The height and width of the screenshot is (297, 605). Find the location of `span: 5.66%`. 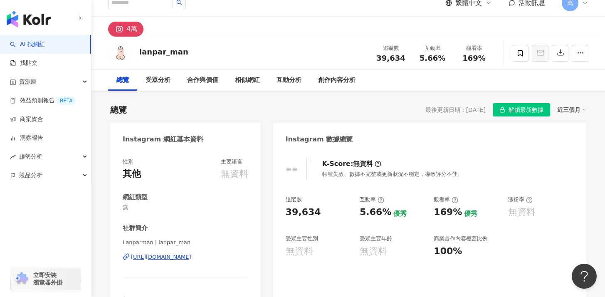

span: 5.66% is located at coordinates (433, 58).